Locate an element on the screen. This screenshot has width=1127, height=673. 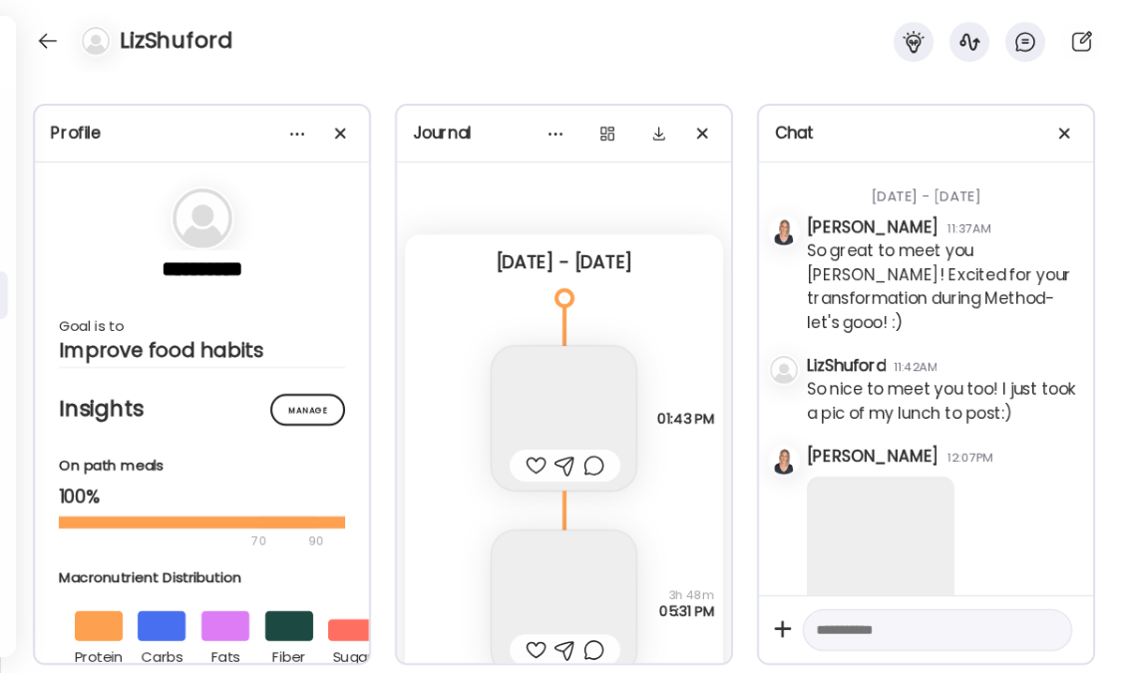
h2: Insights is located at coordinates (201, 409).